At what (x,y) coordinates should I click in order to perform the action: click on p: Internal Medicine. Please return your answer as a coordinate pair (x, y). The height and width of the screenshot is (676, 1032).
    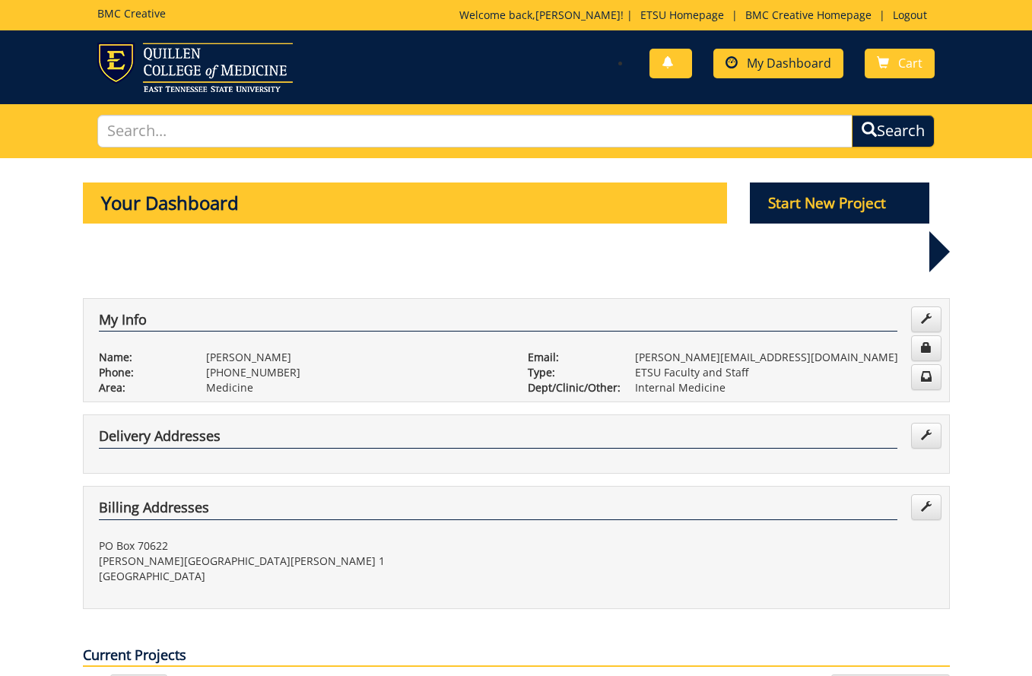
    Looking at the image, I should click on (784, 388).